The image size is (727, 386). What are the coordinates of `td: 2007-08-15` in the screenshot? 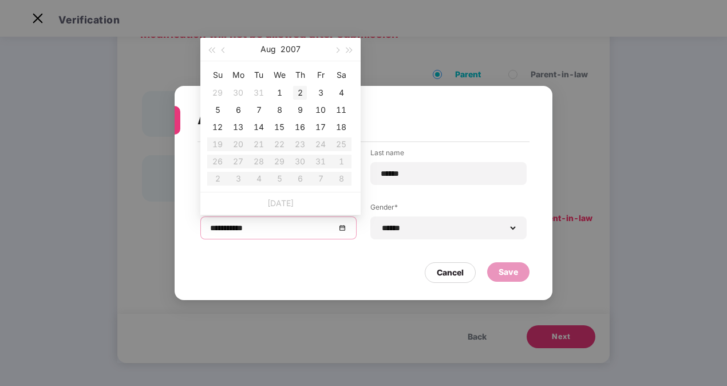 It's located at (279, 127).